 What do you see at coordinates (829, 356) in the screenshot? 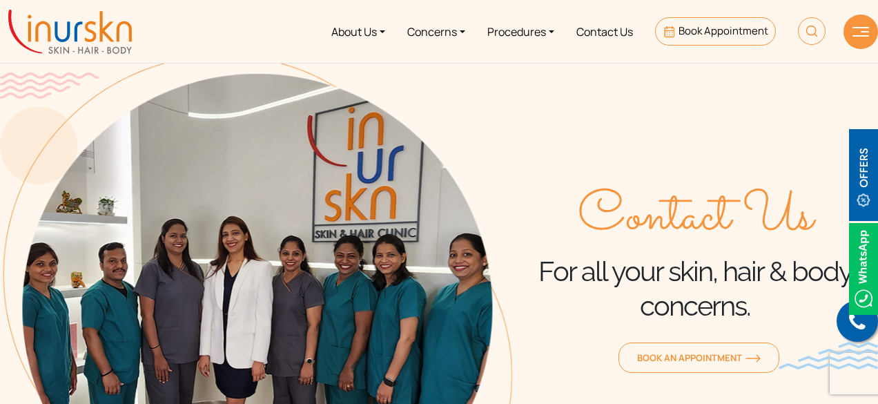
I see `img: bluewave` at bounding box center [829, 356].